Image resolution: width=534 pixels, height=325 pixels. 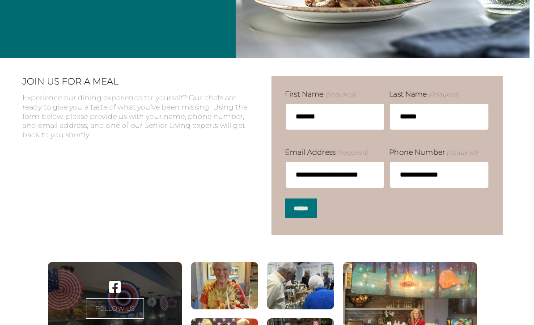 What do you see at coordinates (138, 117) in the screenshot?
I see `p: Experience our dining experience for yourself? Our chefs are ready to give you a taste of what yo...` at bounding box center [138, 117].